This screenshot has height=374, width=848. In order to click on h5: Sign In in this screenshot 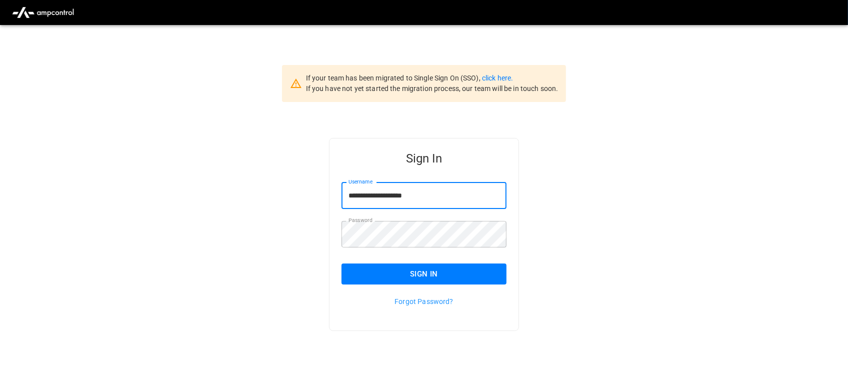, I will do `click(424, 159)`.